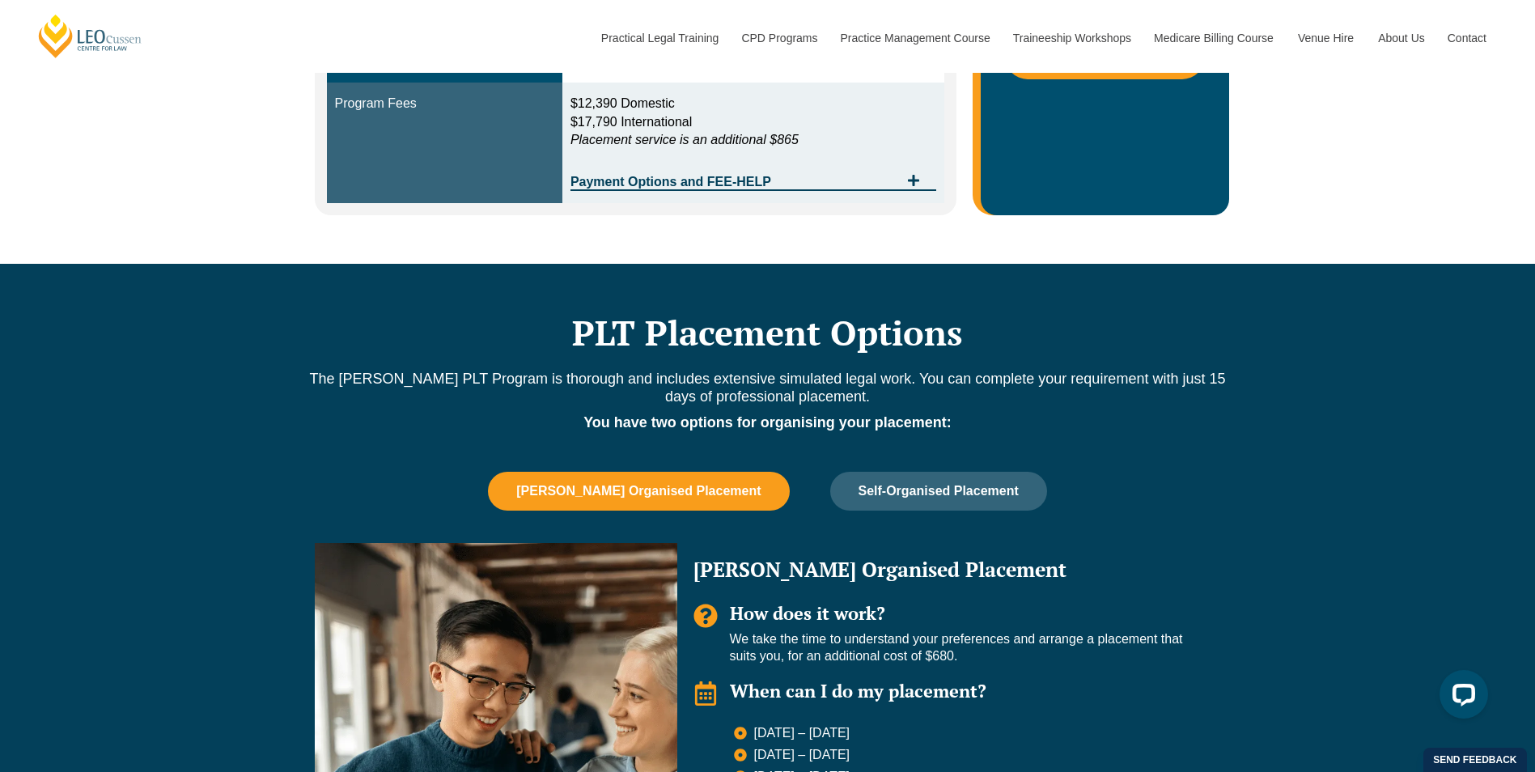 The width and height of the screenshot is (1535, 772). What do you see at coordinates (967, 648) in the screenshot?
I see `p: We take the time to understand your preferences and arrange a placement that suits you, for an ad...` at bounding box center [967, 648].